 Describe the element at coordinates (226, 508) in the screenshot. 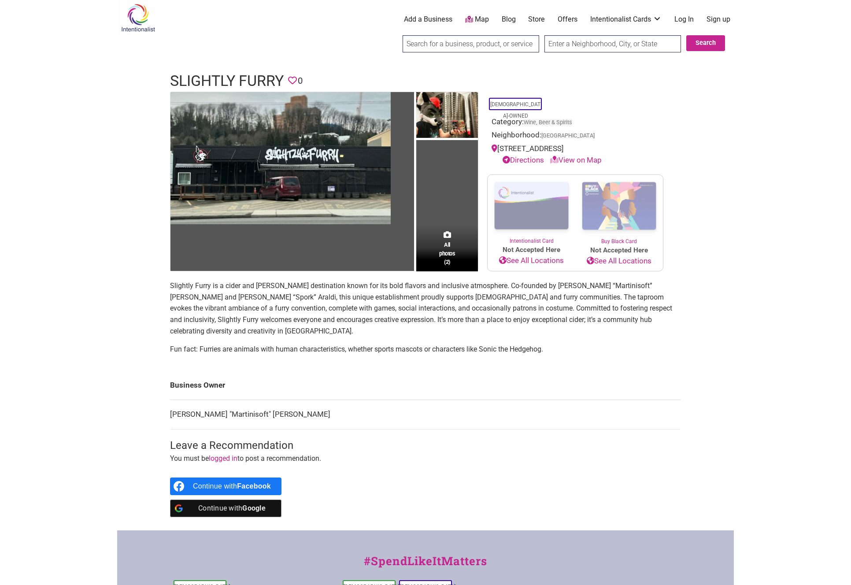

I see `a: Continue with <b>Google</b>` at that location.